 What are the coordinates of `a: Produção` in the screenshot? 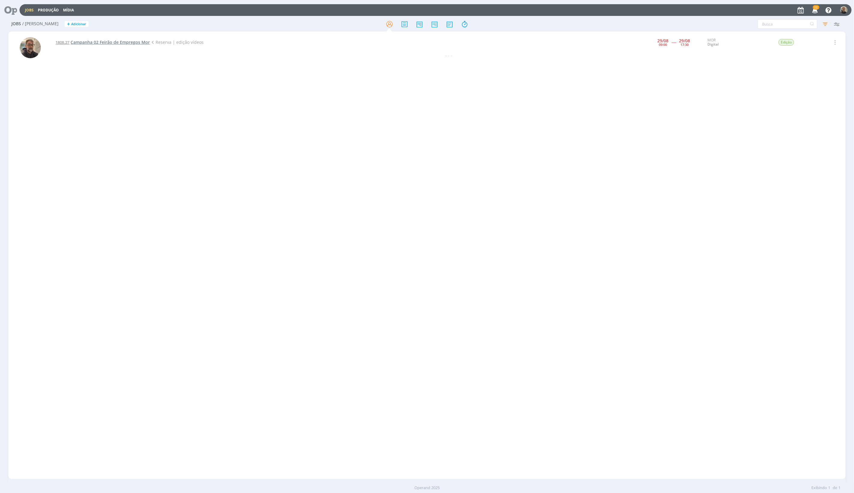 It's located at (48, 10).